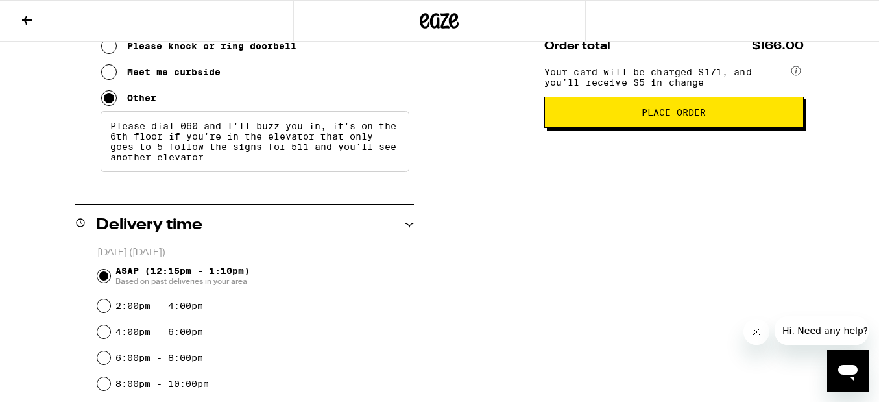 The height and width of the screenshot is (402, 879). I want to click on label: 4:00pm - 6:00pm, so click(159, 332).